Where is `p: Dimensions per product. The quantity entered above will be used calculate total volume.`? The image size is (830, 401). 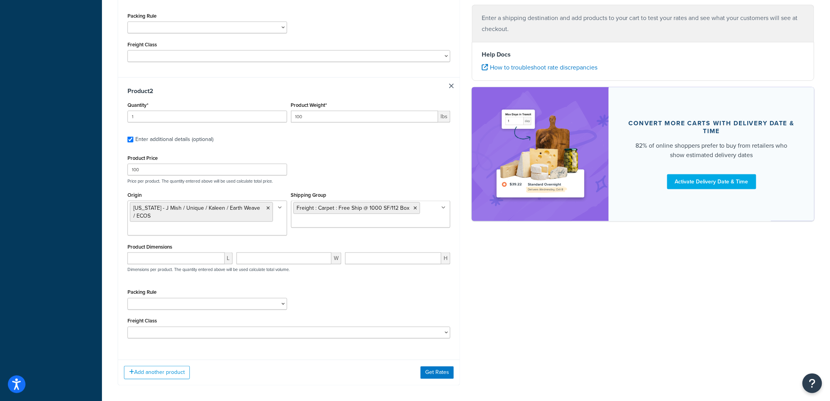
p: Dimensions per product. The quantity entered above will be used calculate total volume. is located at coordinates (208, 269).